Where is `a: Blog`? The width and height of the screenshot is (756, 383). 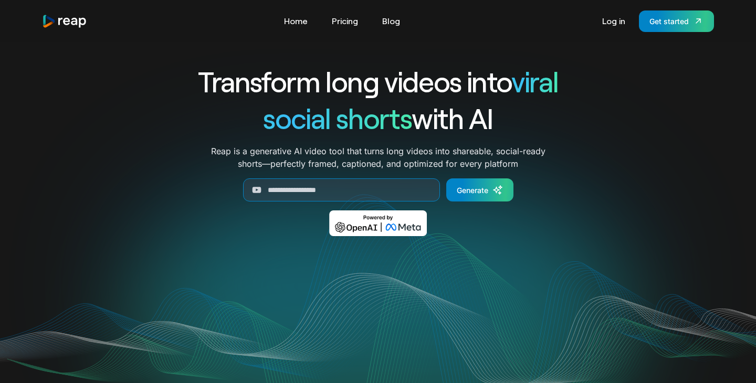
a: Blog is located at coordinates (391, 21).